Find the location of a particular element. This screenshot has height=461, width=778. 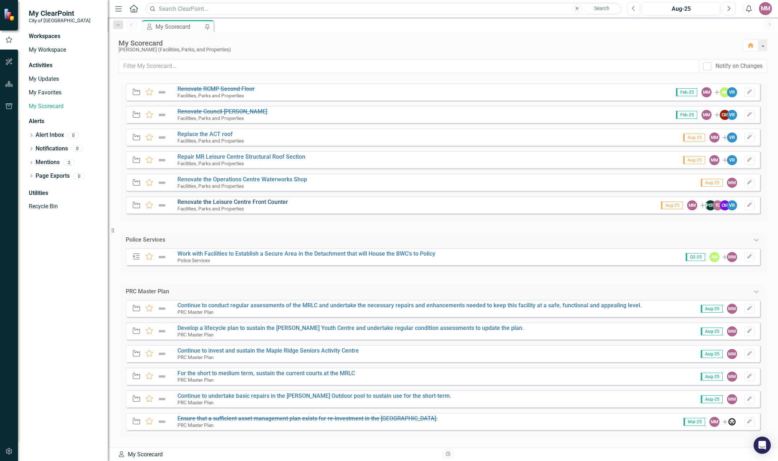

div: 2 is located at coordinates (69, 162).